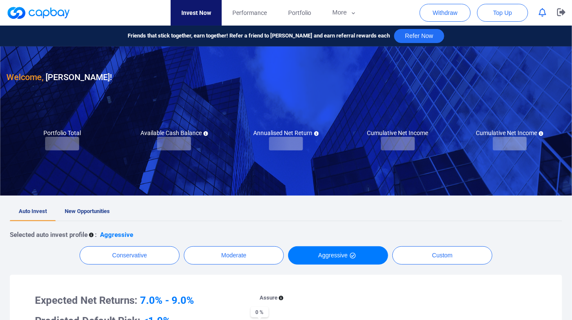 This screenshot has height=320, width=572. I want to click on span: Portfolio, so click(300, 13).